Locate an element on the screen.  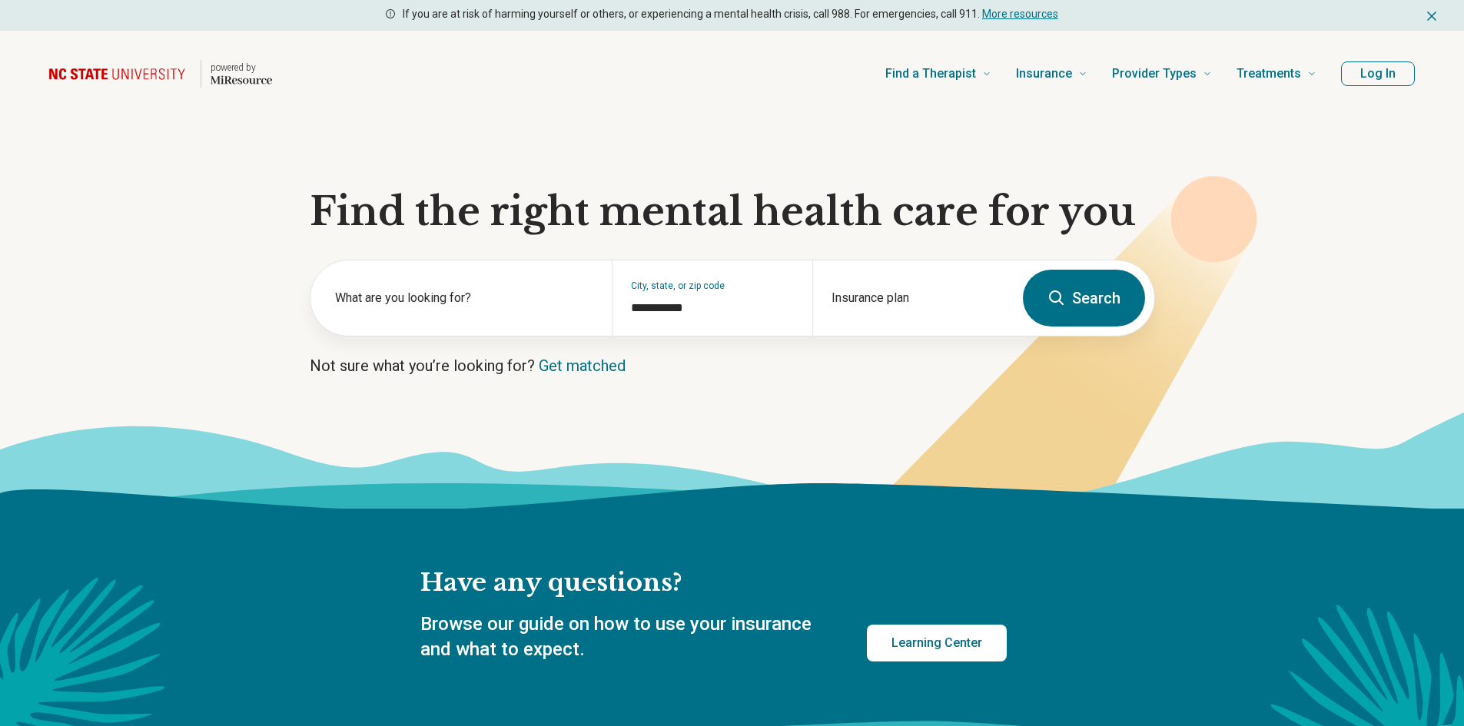
p: If you are at risk of harming yourself or others, or experiencing a mental health crisis, call 98... is located at coordinates (730, 14).